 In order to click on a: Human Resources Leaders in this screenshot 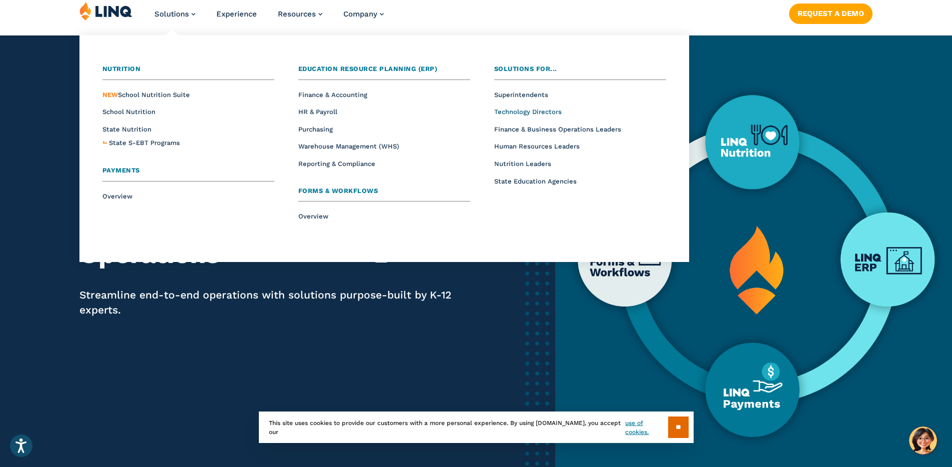, I will do `click(537, 146)`.